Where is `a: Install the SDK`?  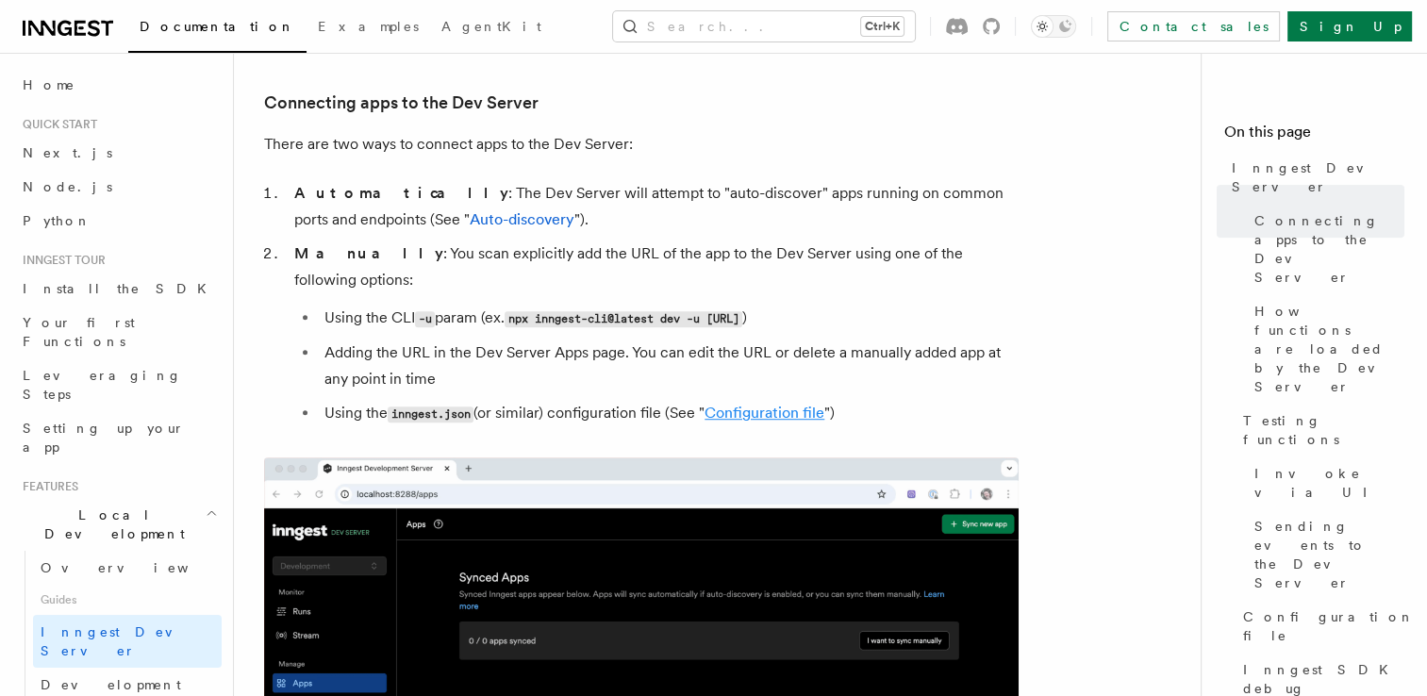
a: Install the SDK is located at coordinates (118, 289).